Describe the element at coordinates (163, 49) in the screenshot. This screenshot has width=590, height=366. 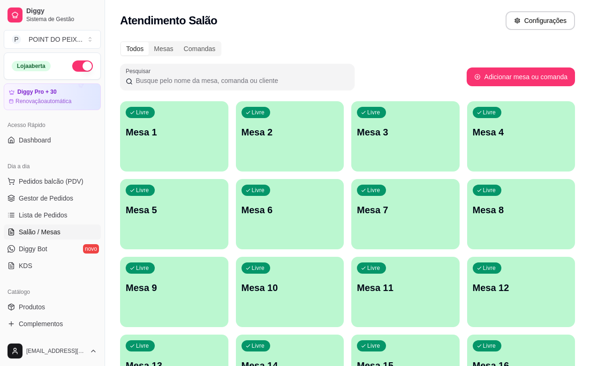
I see `div: Mesas` at that location.